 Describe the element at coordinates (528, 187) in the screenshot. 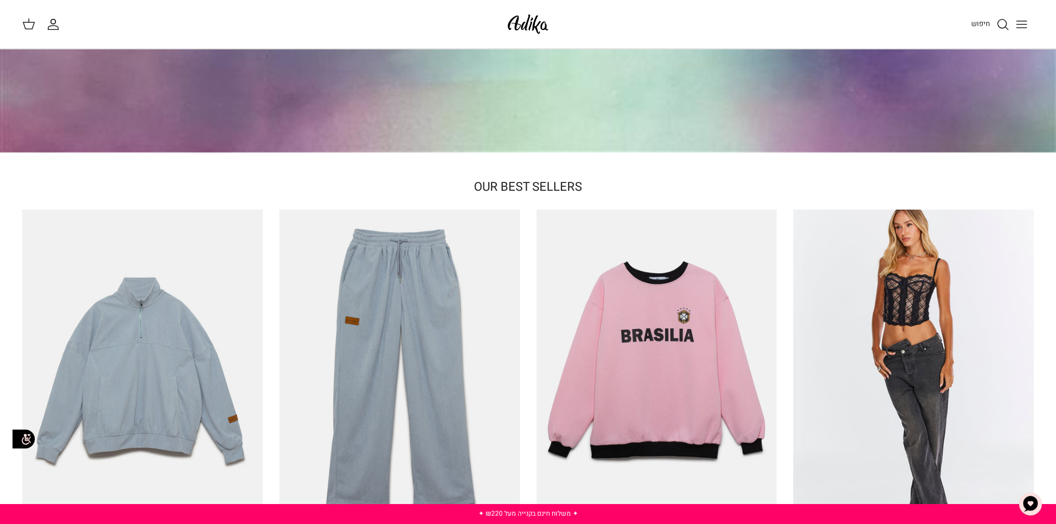

I see `span: OUR BEST SELLERS` at that location.